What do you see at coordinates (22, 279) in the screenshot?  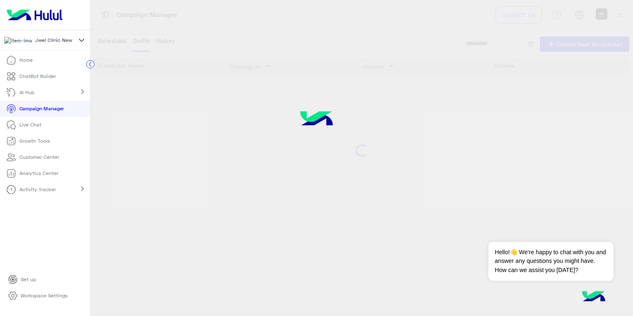 I see `a: Set up` at bounding box center [22, 279].